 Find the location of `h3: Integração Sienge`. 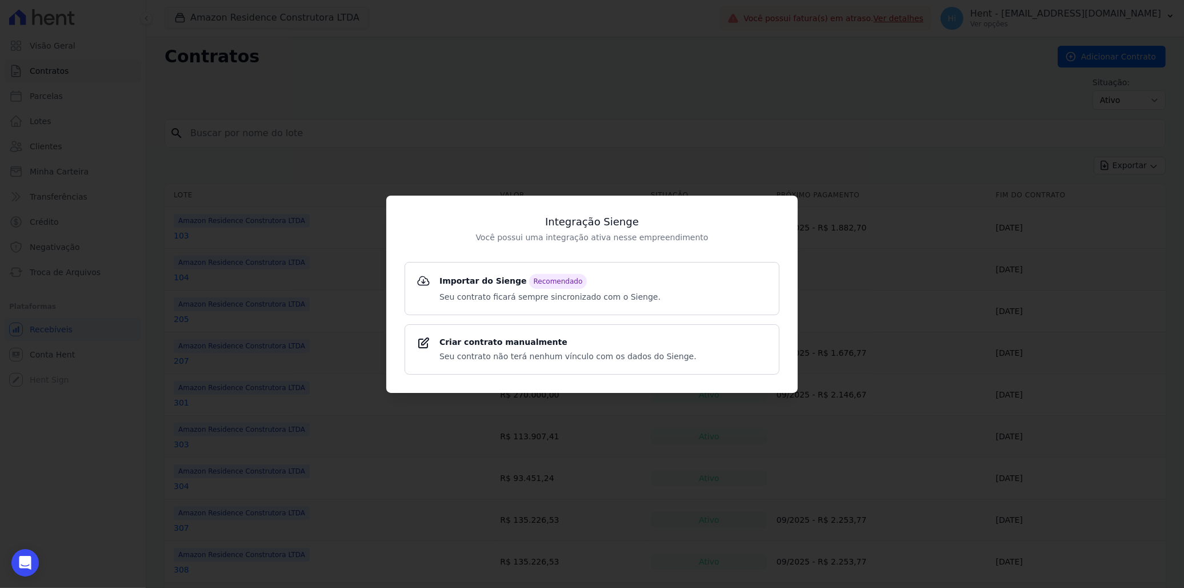

h3: Integração Sienge is located at coordinates (592, 221).